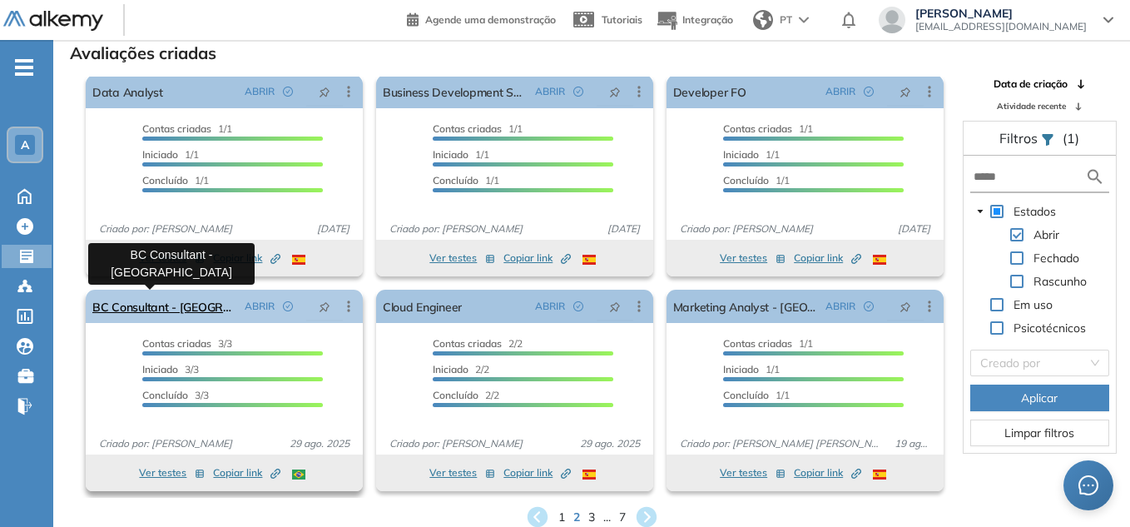 The height and width of the screenshot is (527, 1130). What do you see at coordinates (1040, 398) in the screenshot?
I see `button: Aplicar` at bounding box center [1040, 398].